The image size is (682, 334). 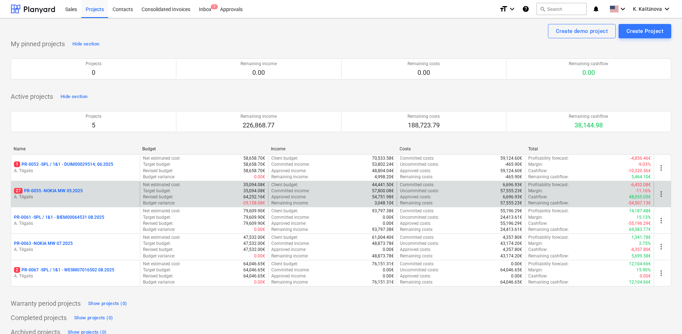 I want to click on button: Hide section, so click(x=74, y=97).